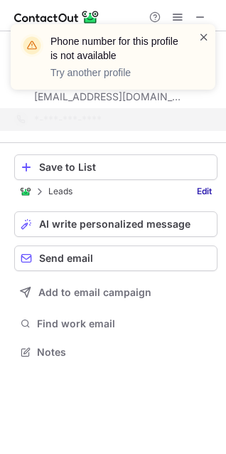 Image resolution: width=226 pixels, height=454 pixels. Describe the element at coordinates (124, 352) in the screenshot. I see `span: Notes` at that location.